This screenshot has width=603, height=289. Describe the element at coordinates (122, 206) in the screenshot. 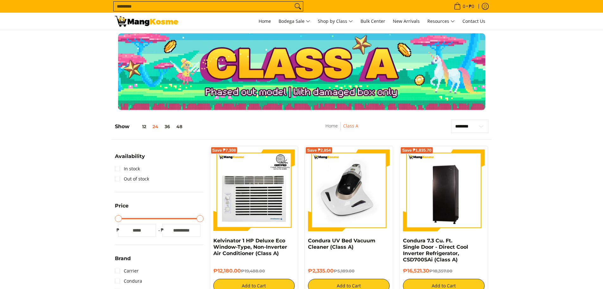

I see `span: Price` at that location.